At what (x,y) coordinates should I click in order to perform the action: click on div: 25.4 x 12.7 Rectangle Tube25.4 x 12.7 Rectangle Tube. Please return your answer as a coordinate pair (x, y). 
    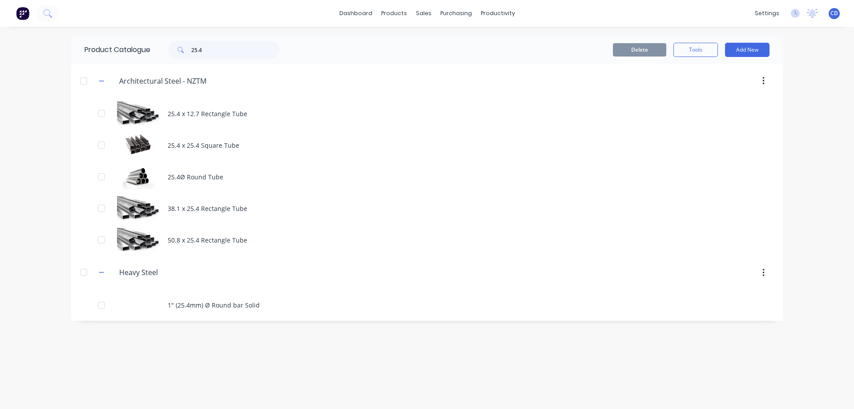
    Looking at the image, I should click on (427, 113).